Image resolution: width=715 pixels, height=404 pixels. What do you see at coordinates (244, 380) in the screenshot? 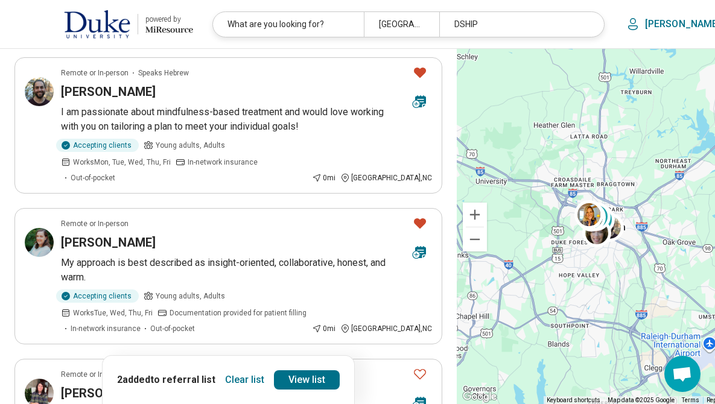
I see `button: Clear list` at bounding box center [244, 380].